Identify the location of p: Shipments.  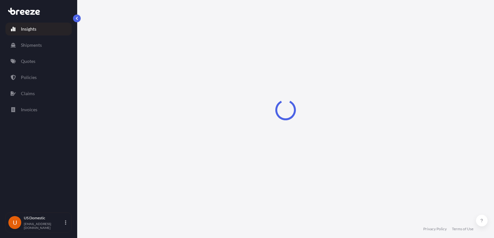
(31, 45).